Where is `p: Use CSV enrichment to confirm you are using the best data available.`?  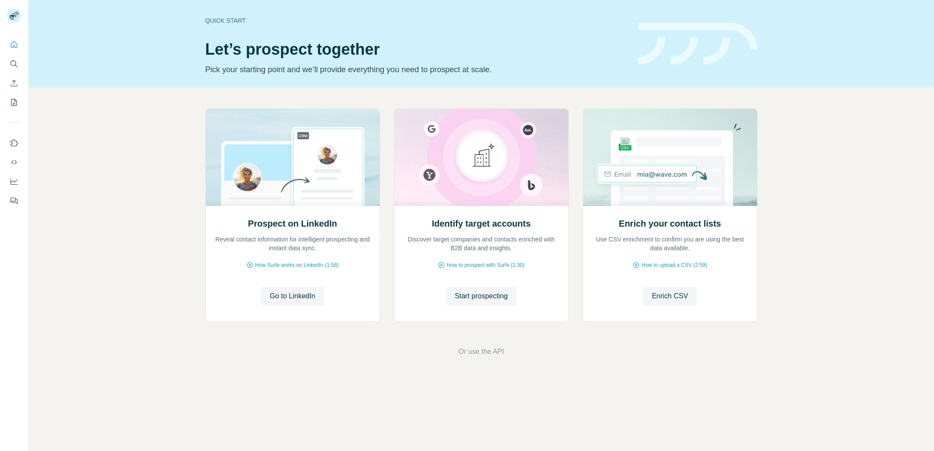 p: Use CSV enrichment to confirm you are using the best data available. is located at coordinates (670, 244).